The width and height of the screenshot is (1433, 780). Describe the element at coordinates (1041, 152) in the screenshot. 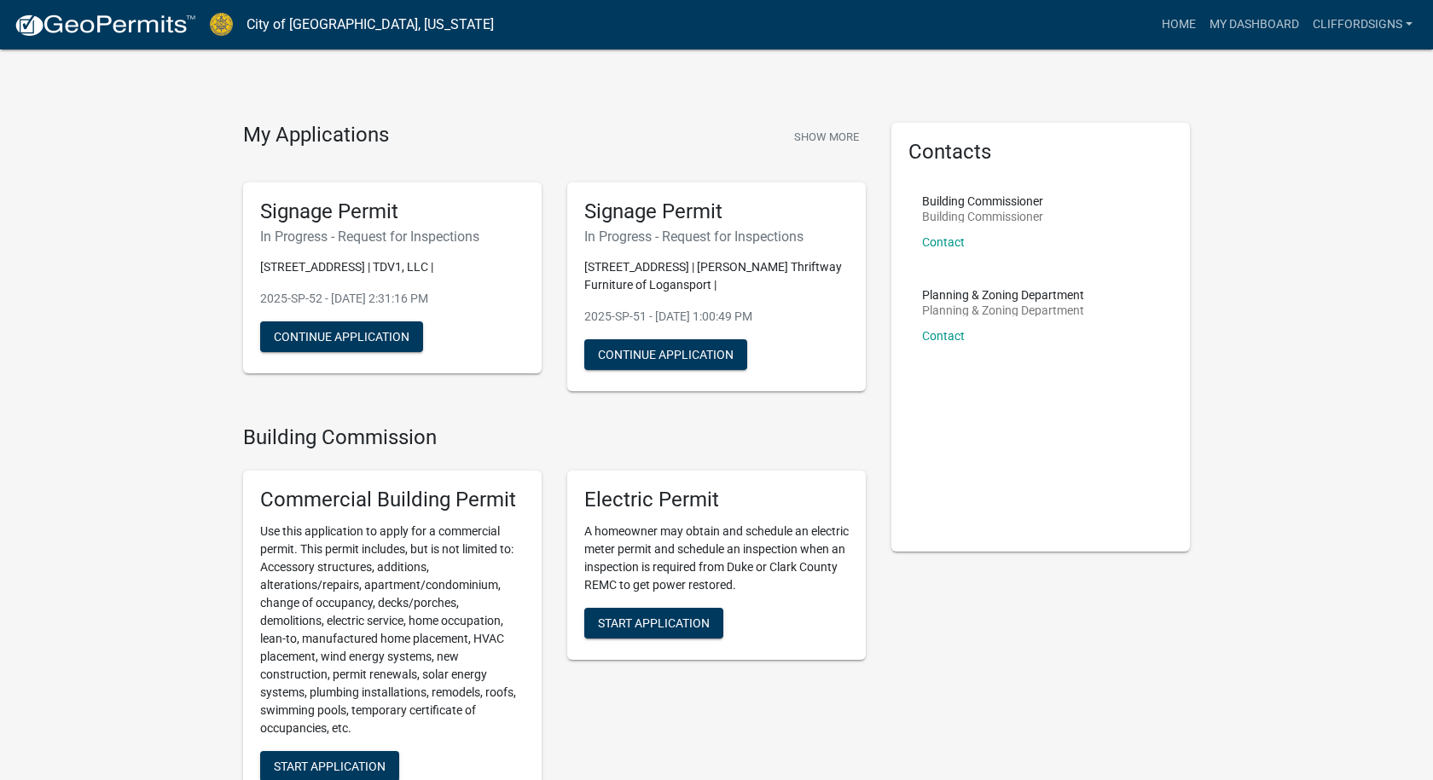

I see `h5: Contacts` at that location.